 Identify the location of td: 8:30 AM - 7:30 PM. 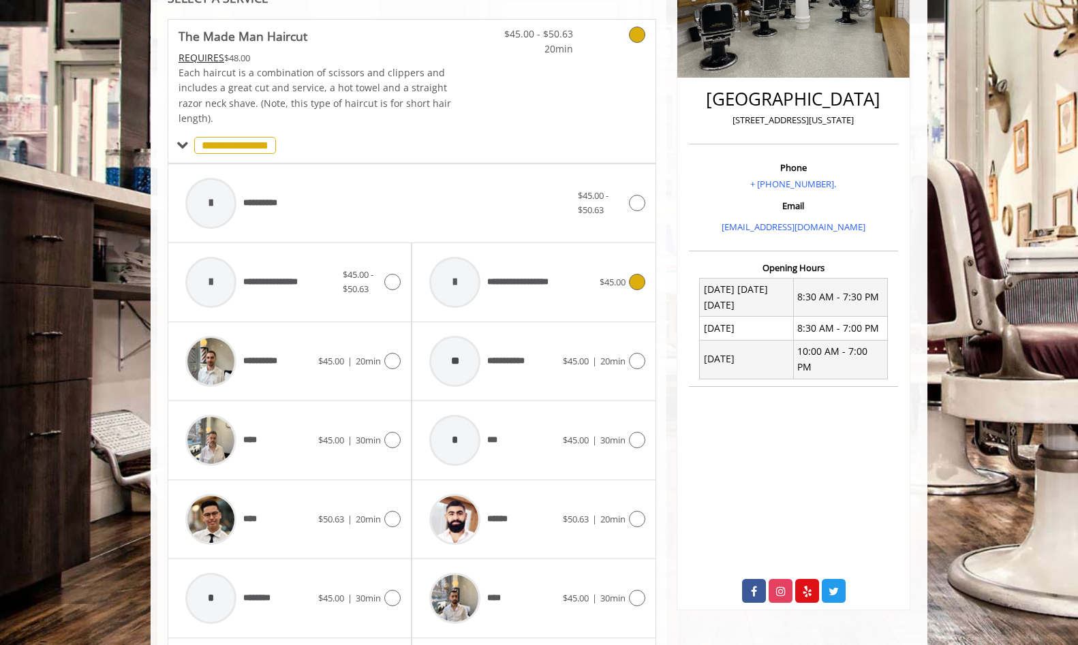
(840, 297).